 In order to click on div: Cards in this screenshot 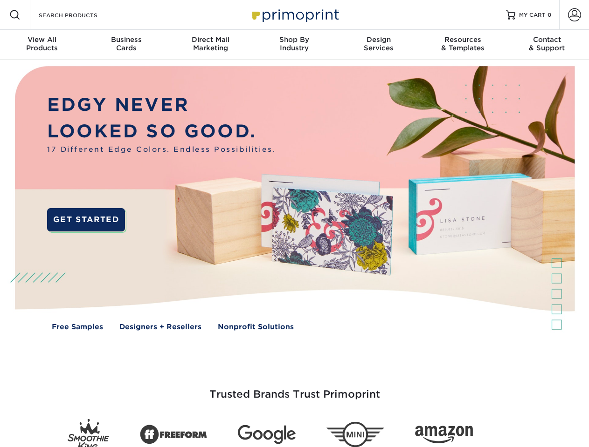, I will do `click(126, 44)`.